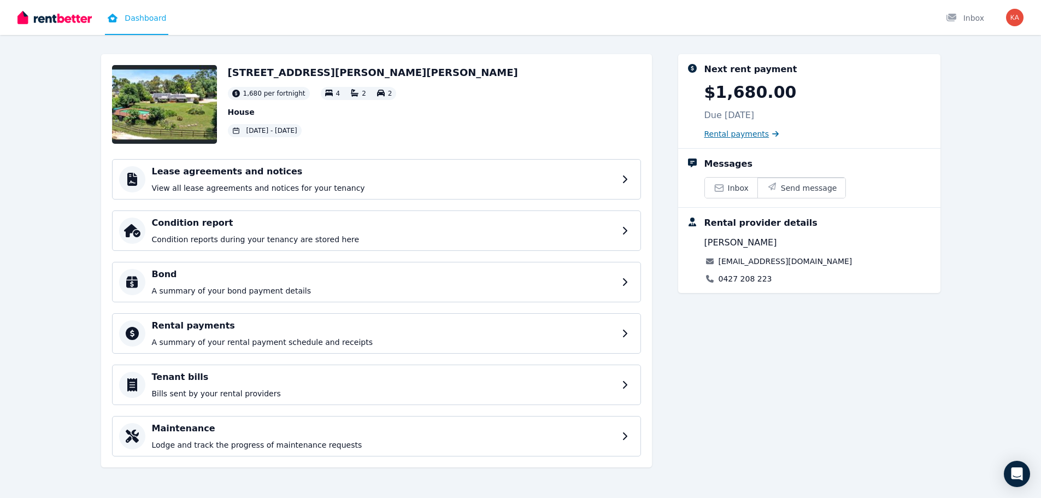 This screenshot has width=1041, height=498. What do you see at coordinates (274, 93) in the screenshot?
I see `span: 1,680 per fortnight` at bounding box center [274, 93].